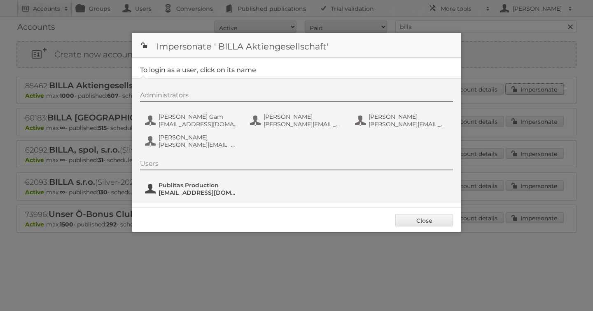  Describe the element at coordinates (424, 220) in the screenshot. I see `a: Close` at that location.